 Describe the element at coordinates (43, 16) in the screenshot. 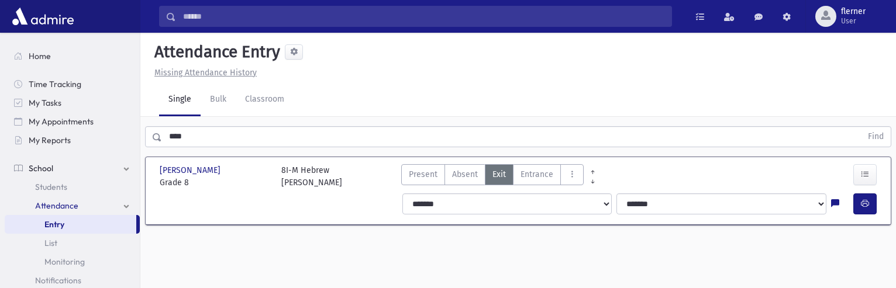

I see `img: AdmirePro` at that location.